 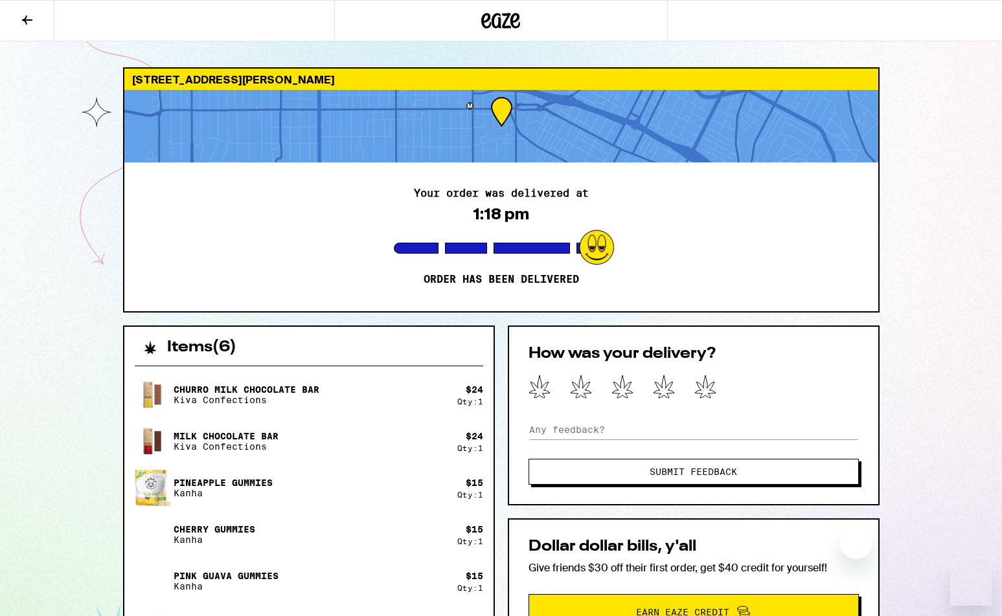 What do you see at coordinates (153, 581) in the screenshot?
I see `img: Pink Guava Gummies` at bounding box center [153, 581].